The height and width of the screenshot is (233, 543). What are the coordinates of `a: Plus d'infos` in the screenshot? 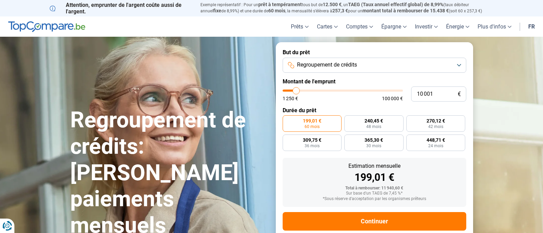 It's located at (494, 26).